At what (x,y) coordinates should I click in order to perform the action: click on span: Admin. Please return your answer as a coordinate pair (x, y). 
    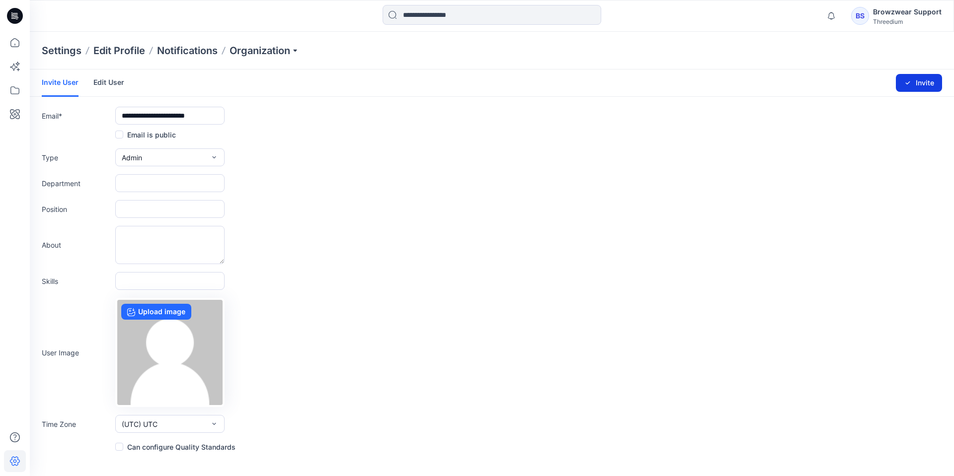
    Looking at the image, I should click on (132, 158).